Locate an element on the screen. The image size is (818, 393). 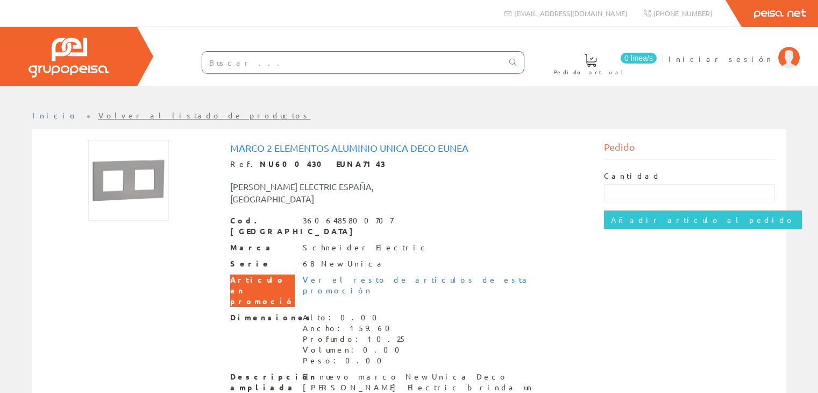
strong: NU600430 EUNA7143 is located at coordinates (323, 163).